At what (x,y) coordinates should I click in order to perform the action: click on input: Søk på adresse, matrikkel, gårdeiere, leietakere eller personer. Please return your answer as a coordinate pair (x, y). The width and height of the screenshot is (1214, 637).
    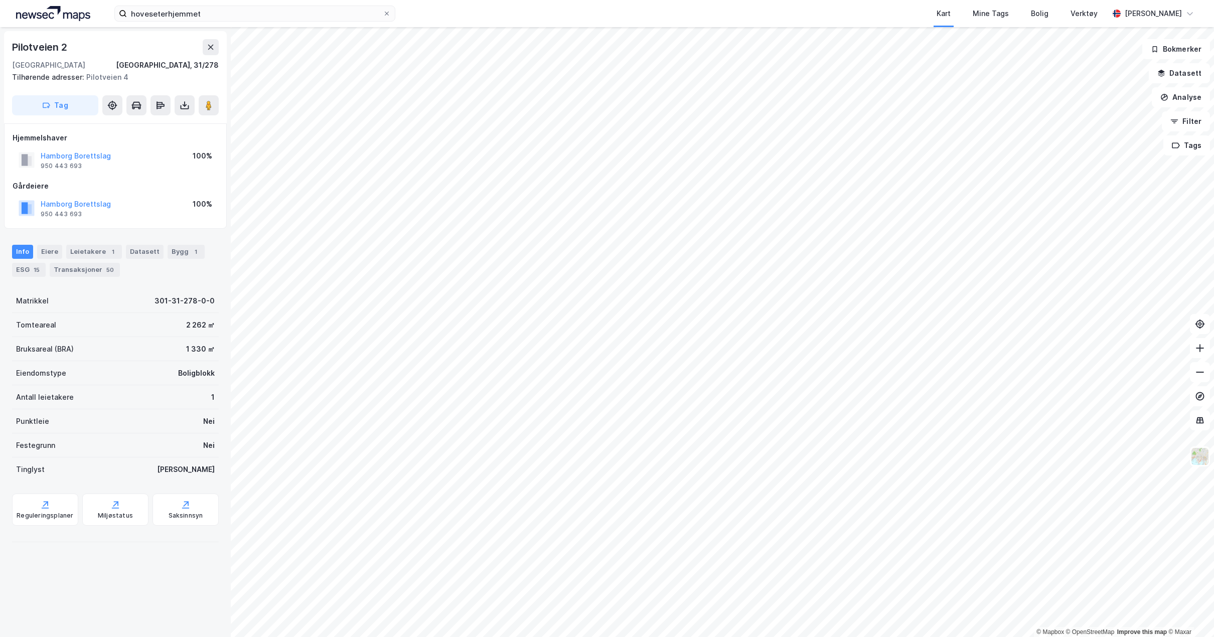
    Looking at the image, I should click on (255, 14).